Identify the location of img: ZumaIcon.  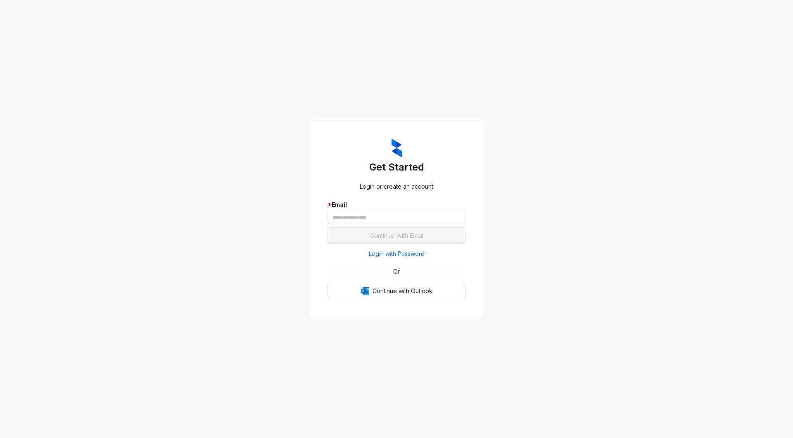
(396, 148).